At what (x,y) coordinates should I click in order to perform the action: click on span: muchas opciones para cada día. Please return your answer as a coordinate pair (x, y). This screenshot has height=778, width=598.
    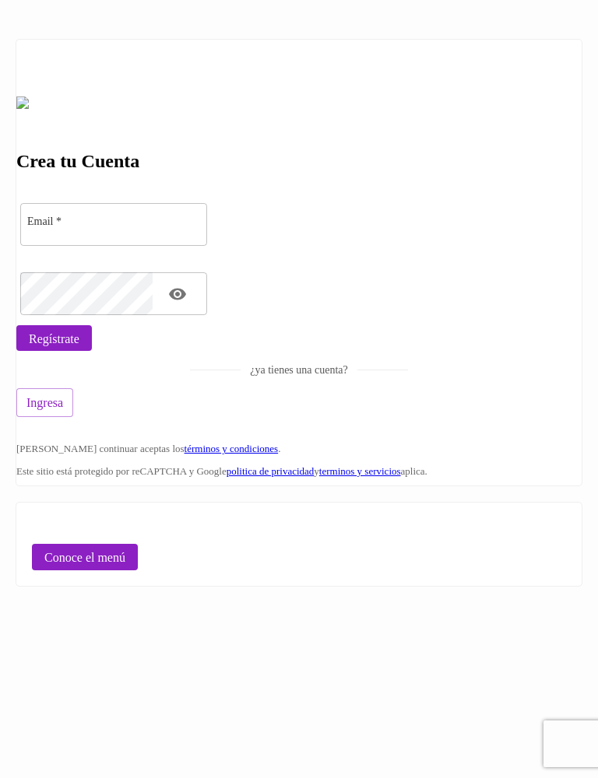
    Looking at the image, I should click on (299, 527).